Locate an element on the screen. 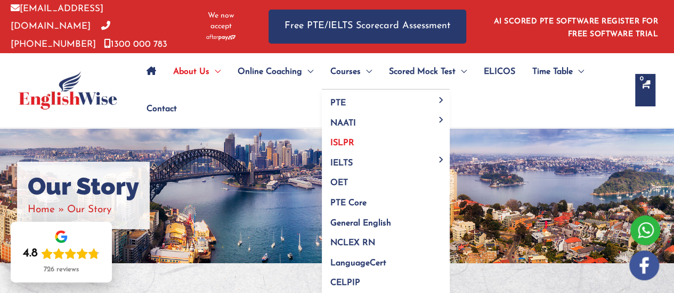 The image size is (674, 293). span: ELICOS is located at coordinates (499, 72).